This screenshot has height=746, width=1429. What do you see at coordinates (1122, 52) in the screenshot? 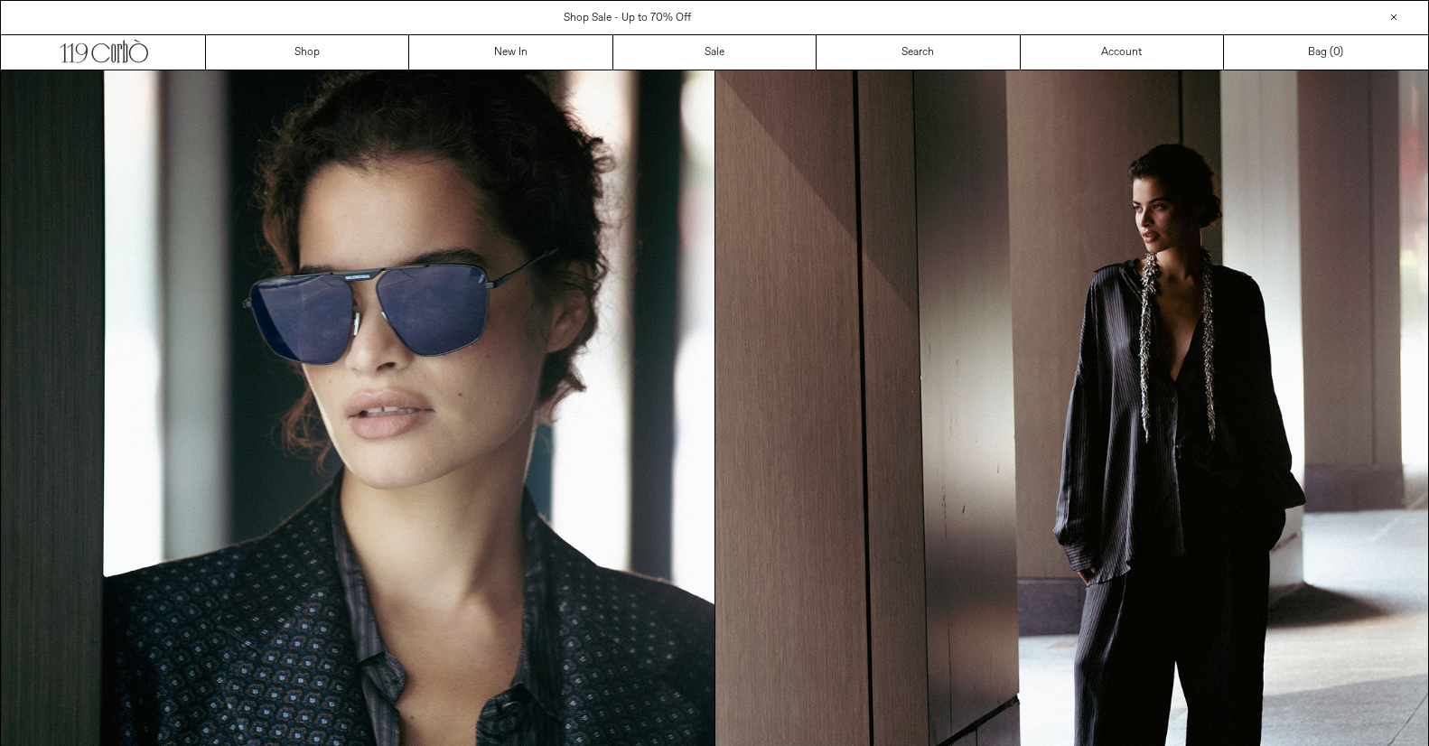
I see `a: Account` at bounding box center [1122, 52].